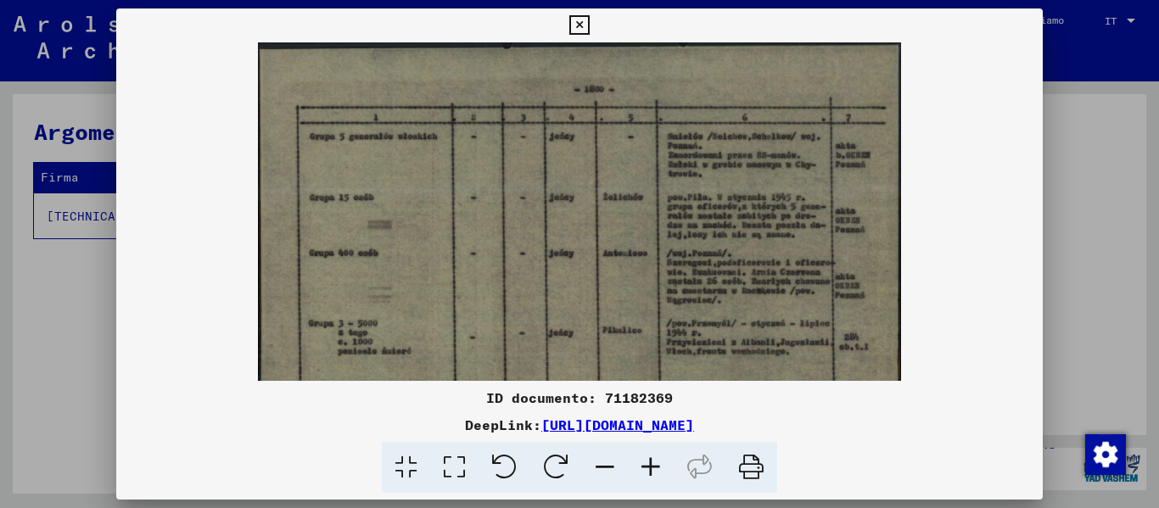  Describe the element at coordinates (580, 398) in the screenshot. I see `font: ID documento: 71182369` at that location.